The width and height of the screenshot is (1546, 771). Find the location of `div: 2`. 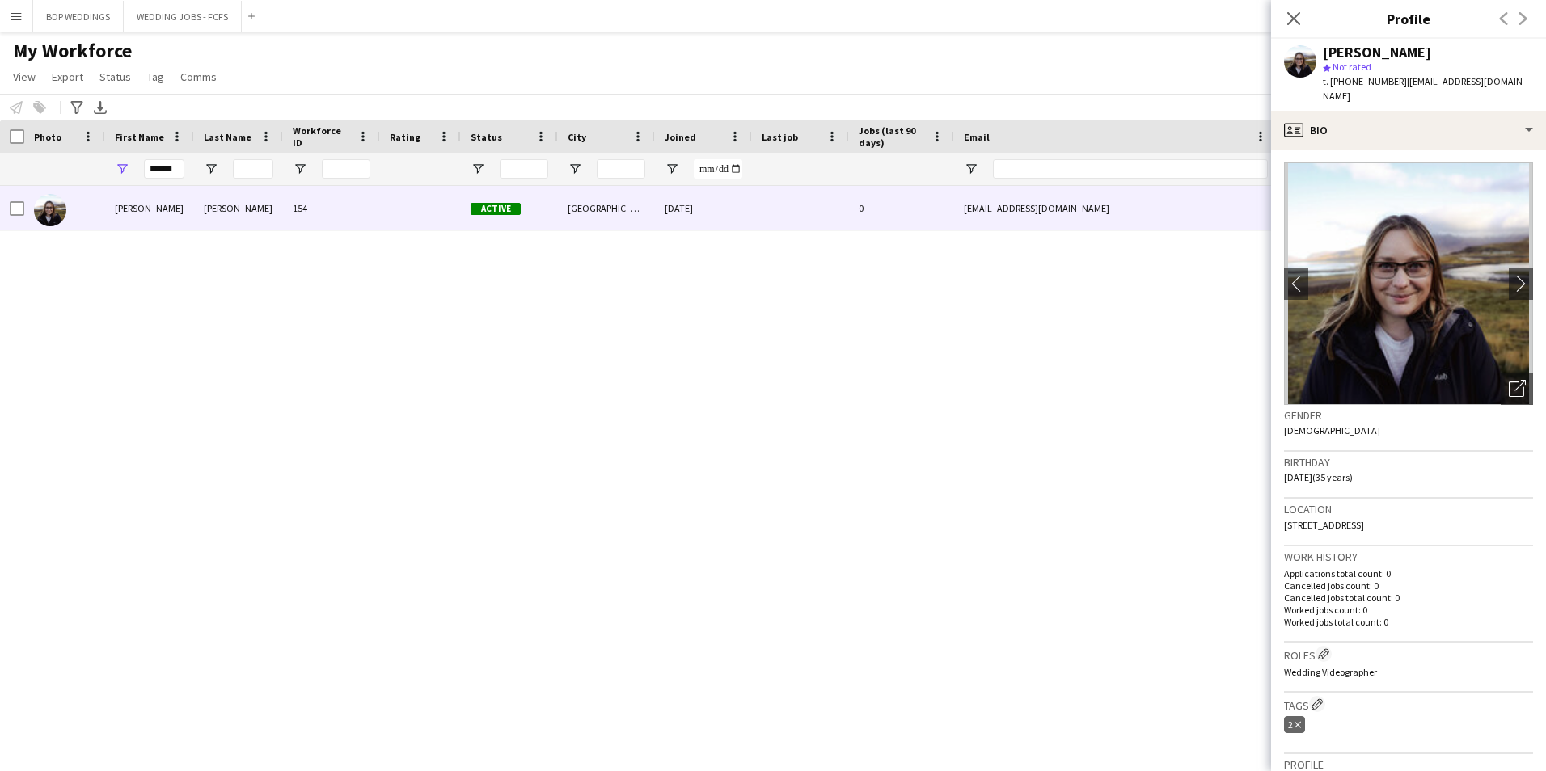

div: 2 is located at coordinates (1295, 724).